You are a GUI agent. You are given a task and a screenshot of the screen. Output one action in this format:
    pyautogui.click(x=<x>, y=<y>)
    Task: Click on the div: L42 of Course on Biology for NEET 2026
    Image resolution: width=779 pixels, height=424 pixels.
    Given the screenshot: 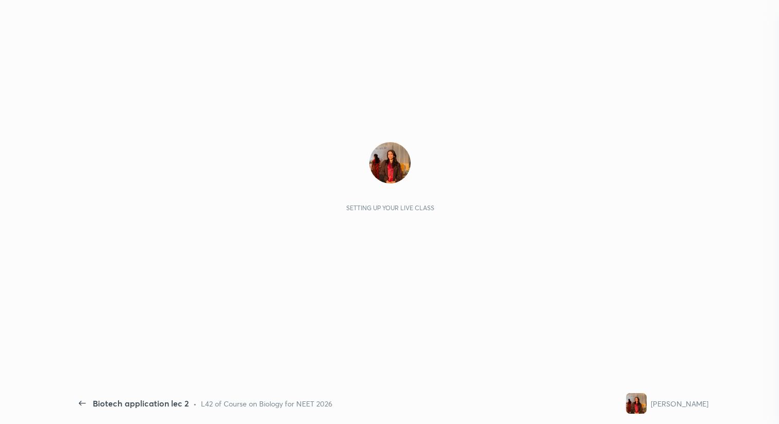 What is the action you would take?
    pyautogui.click(x=266, y=404)
    